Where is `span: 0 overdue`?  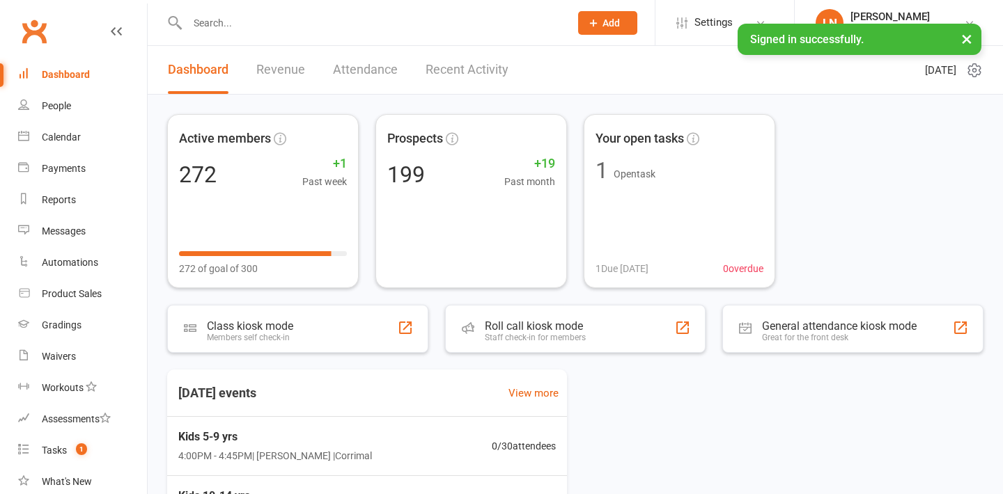
span: 0 overdue is located at coordinates (743, 269).